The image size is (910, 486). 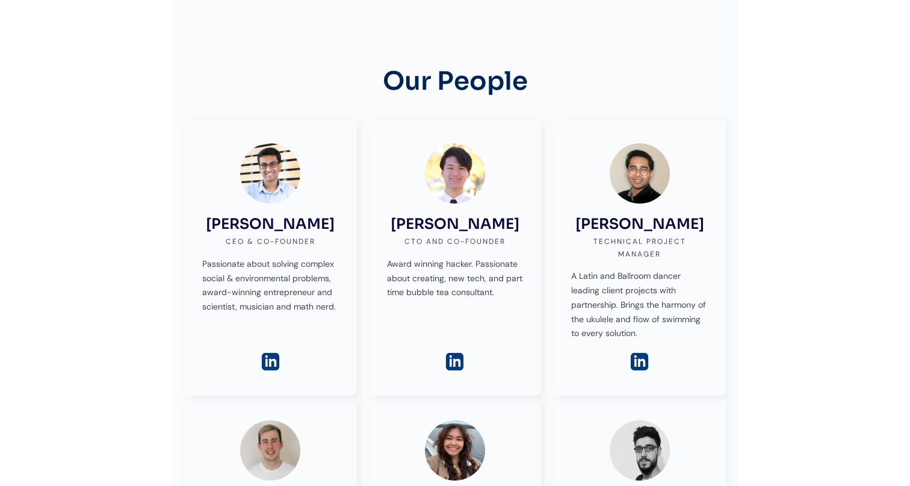 I want to click on div: CEO & Co-founder, so click(x=270, y=241).